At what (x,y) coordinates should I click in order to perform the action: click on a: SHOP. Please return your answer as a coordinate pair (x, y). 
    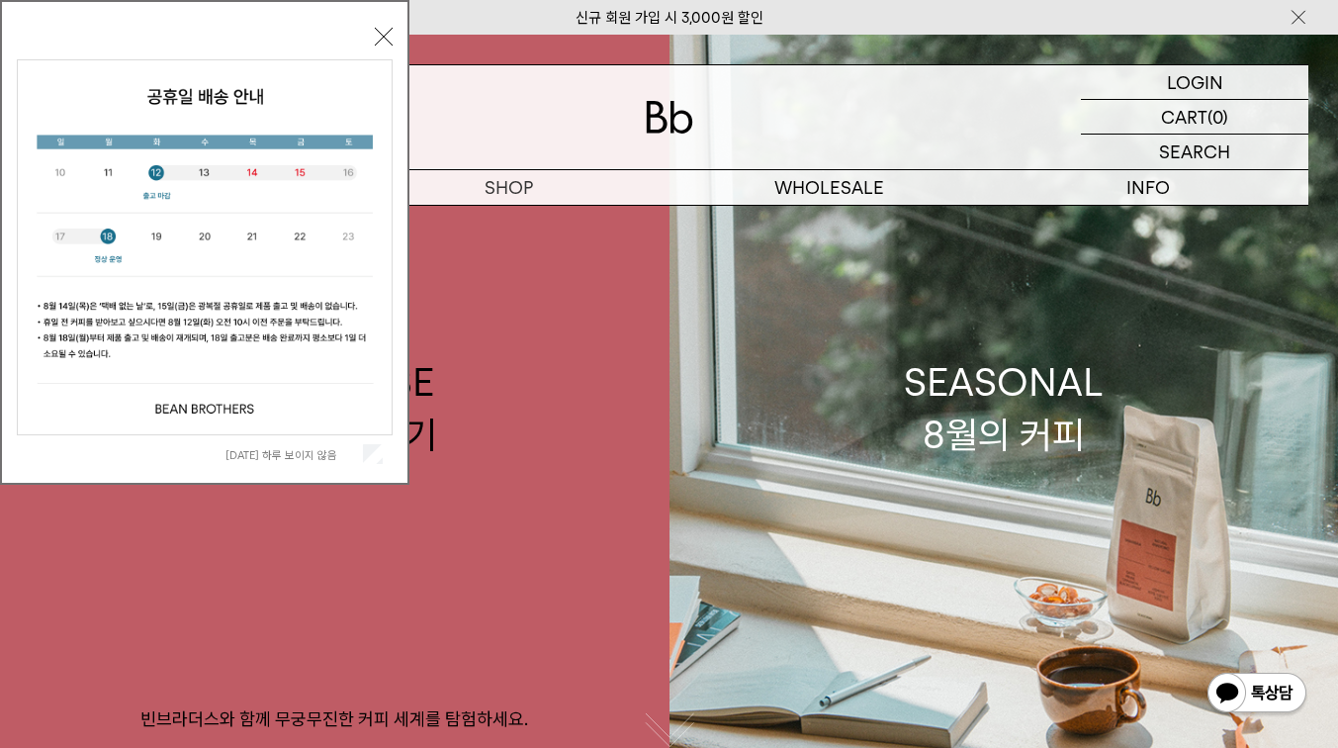
    Looking at the image, I should click on (508, 187).